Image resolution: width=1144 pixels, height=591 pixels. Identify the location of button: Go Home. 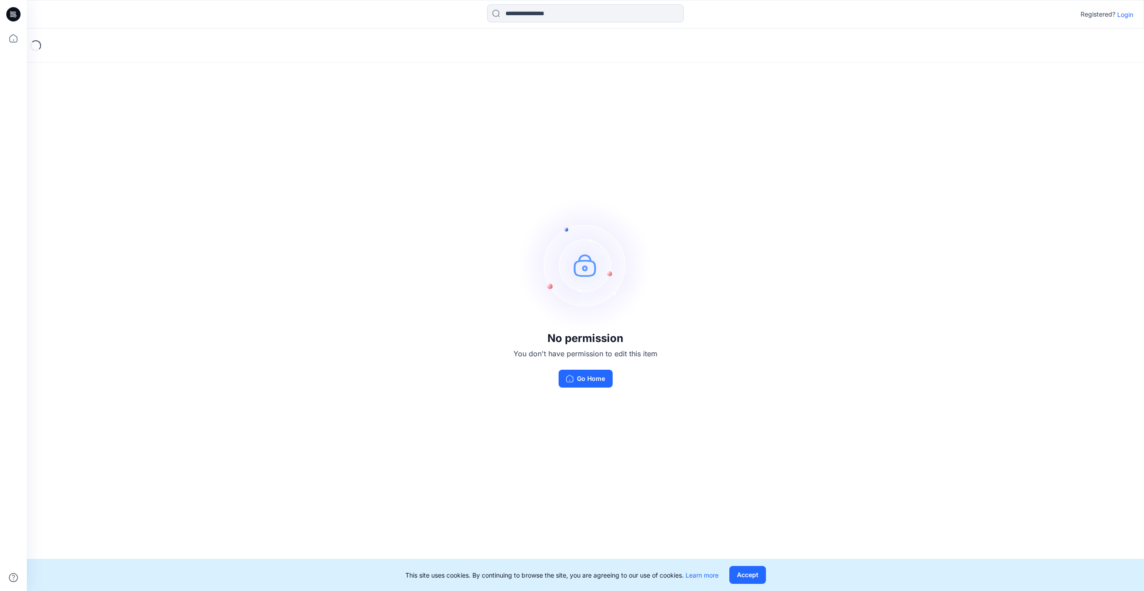
(585, 378).